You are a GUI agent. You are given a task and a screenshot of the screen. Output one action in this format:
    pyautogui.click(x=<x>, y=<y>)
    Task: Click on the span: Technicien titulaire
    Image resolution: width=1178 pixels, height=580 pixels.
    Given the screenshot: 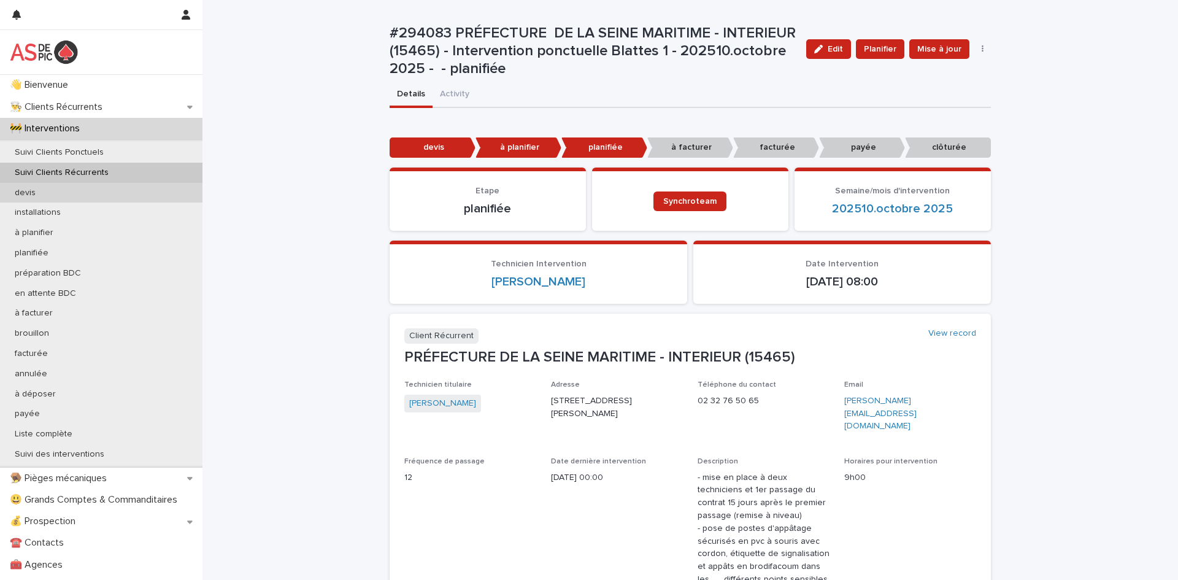 What is the action you would take?
    pyautogui.click(x=438, y=385)
    